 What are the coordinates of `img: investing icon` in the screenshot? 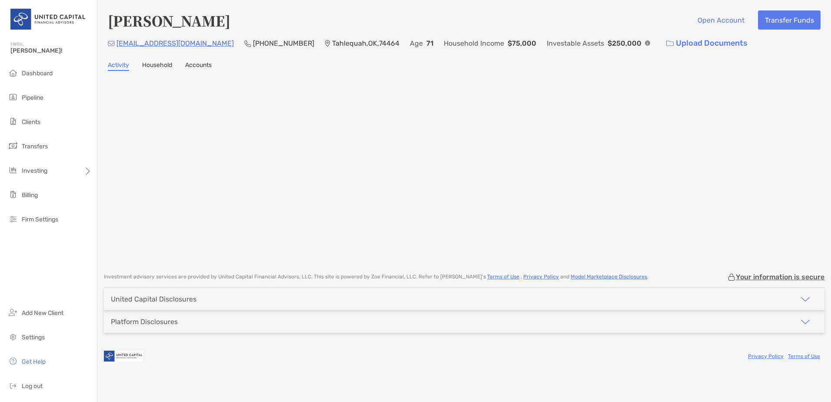 It's located at (13, 170).